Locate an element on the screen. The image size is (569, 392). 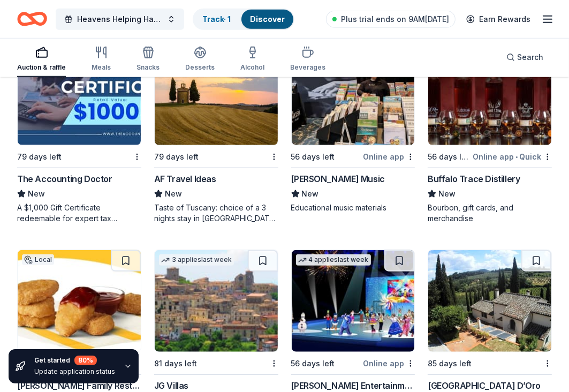
div: Online app Quick is located at coordinates (513, 156).